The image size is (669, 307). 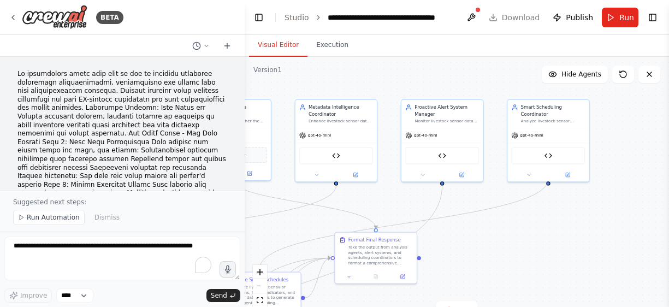 What do you see at coordinates (260, 272) in the screenshot?
I see `button: zoom in` at bounding box center [260, 272].